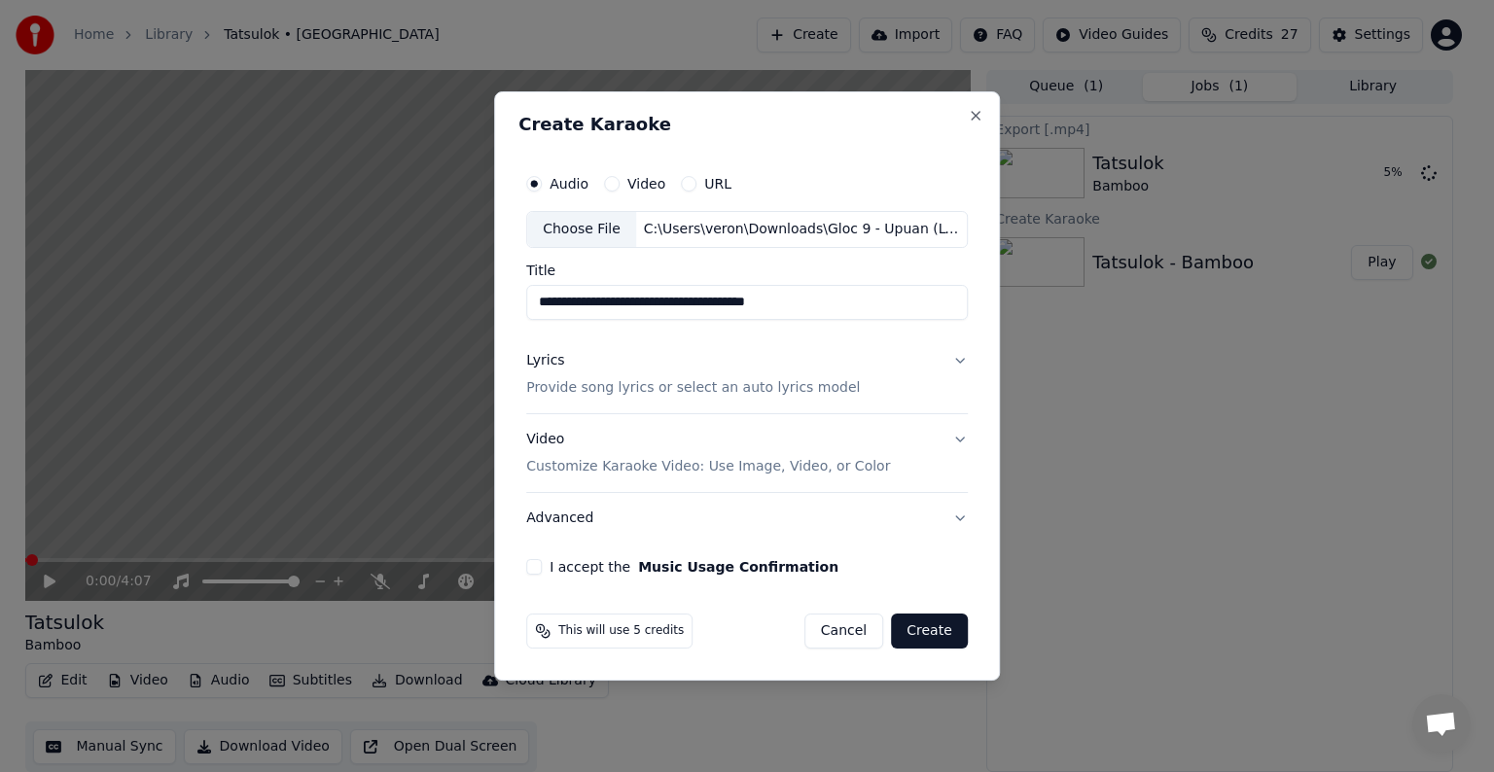 Image resolution: width=1494 pixels, height=772 pixels. What do you see at coordinates (747, 125) in the screenshot?
I see `h2: Create Karaoke` at bounding box center [747, 125].